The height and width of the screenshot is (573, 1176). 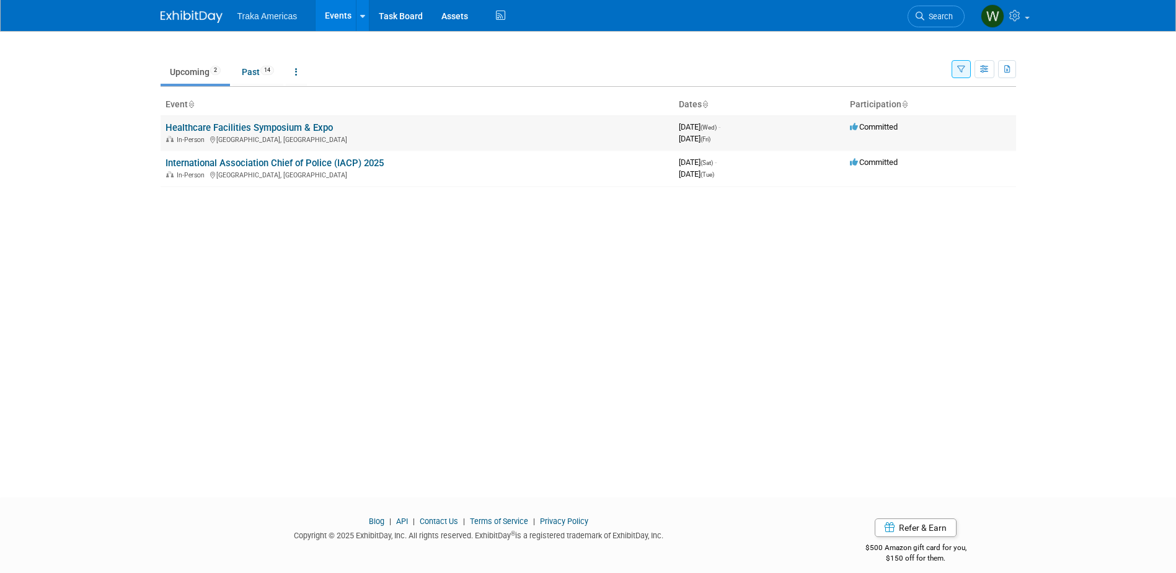 I want to click on a: Refer & Earn, so click(x=916, y=528).